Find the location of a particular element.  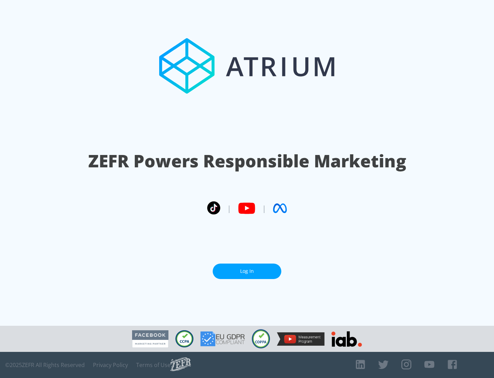

a: Privacy Policy is located at coordinates (111, 364).